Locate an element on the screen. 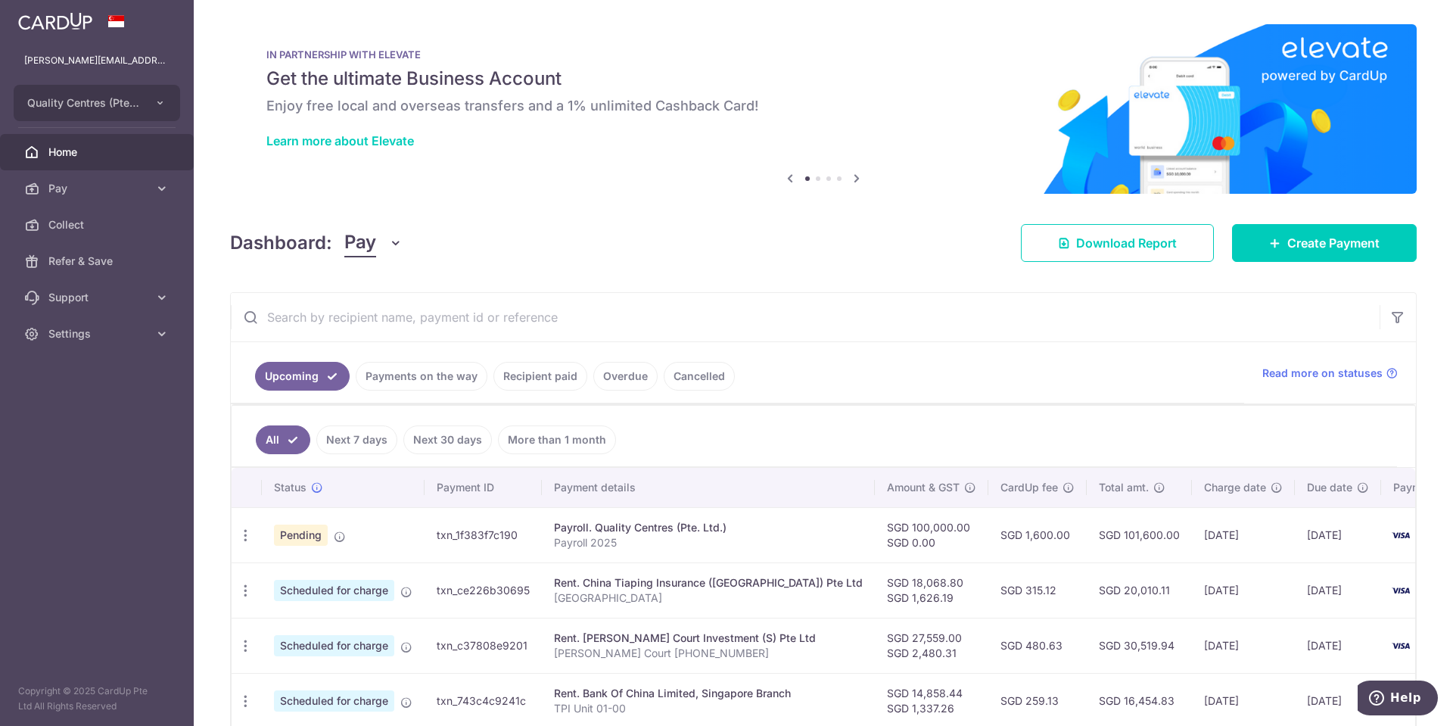  h5: Get the ultimate Business Account is located at coordinates (823, 79).